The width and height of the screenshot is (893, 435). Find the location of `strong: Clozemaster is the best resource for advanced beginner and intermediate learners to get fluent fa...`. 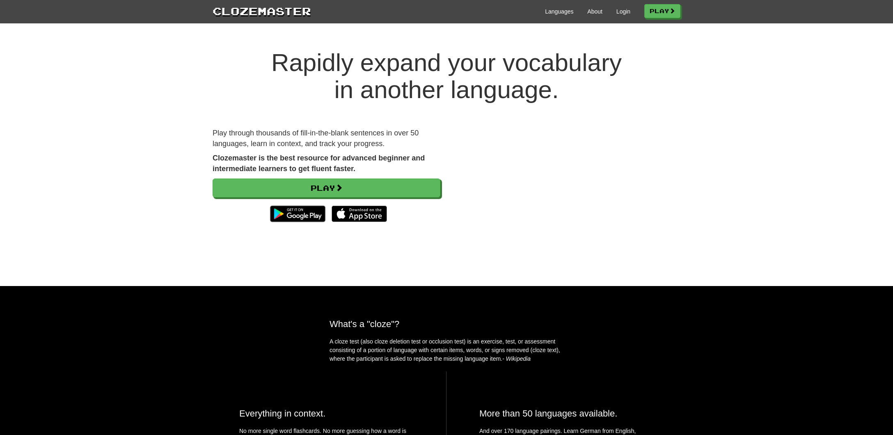

strong: Clozemaster is the best resource for advanced beginner and intermediate learners to get fluent fa... is located at coordinates (318, 163).